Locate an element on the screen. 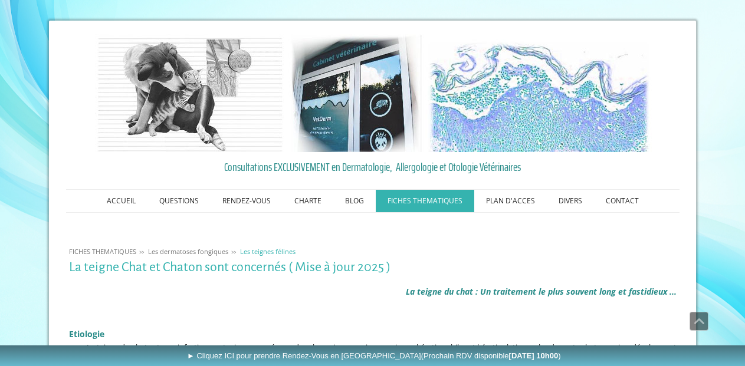 This screenshot has width=745, height=366. a: Consultations EXCLUSIVEMENT en Dermatologie, Allergologie et Otologie Vétérinaires is located at coordinates (373, 167).